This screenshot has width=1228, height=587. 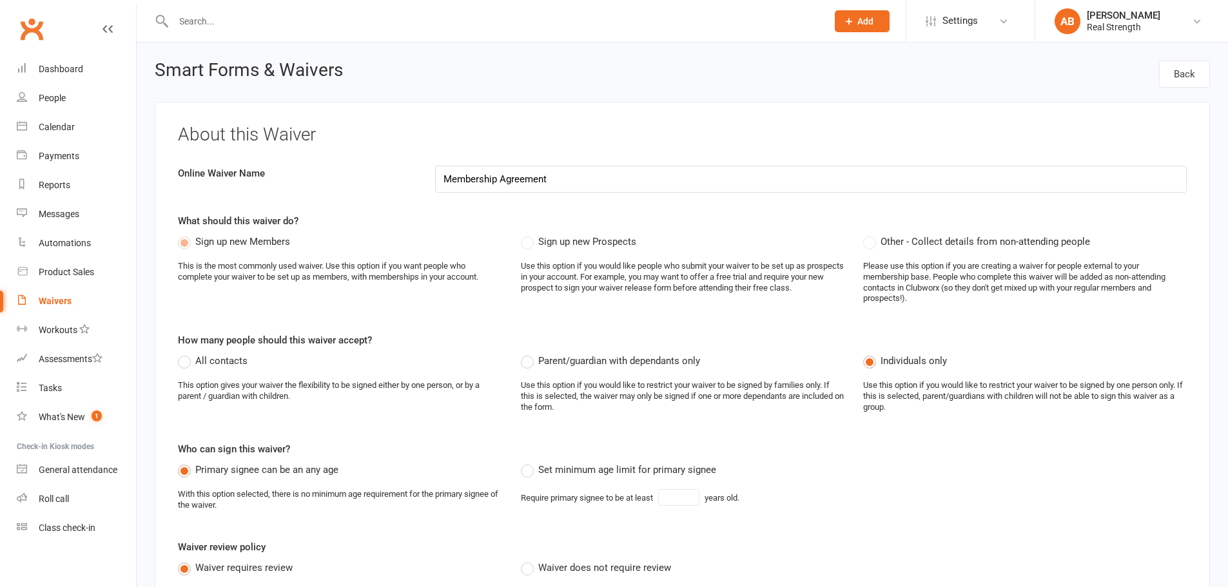 What do you see at coordinates (76, 330) in the screenshot?
I see `a: Workouts` at bounding box center [76, 330].